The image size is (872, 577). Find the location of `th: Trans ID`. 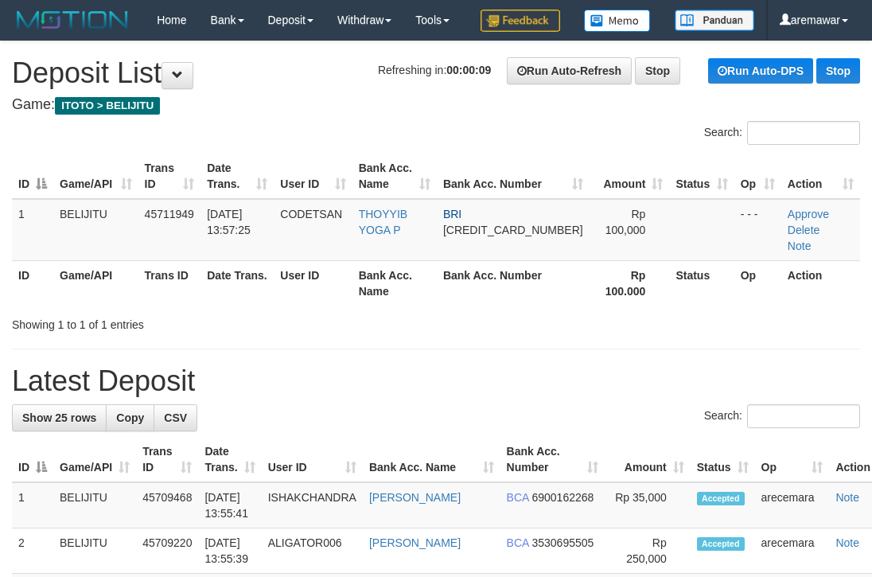

th: Trans ID is located at coordinates (170, 283).